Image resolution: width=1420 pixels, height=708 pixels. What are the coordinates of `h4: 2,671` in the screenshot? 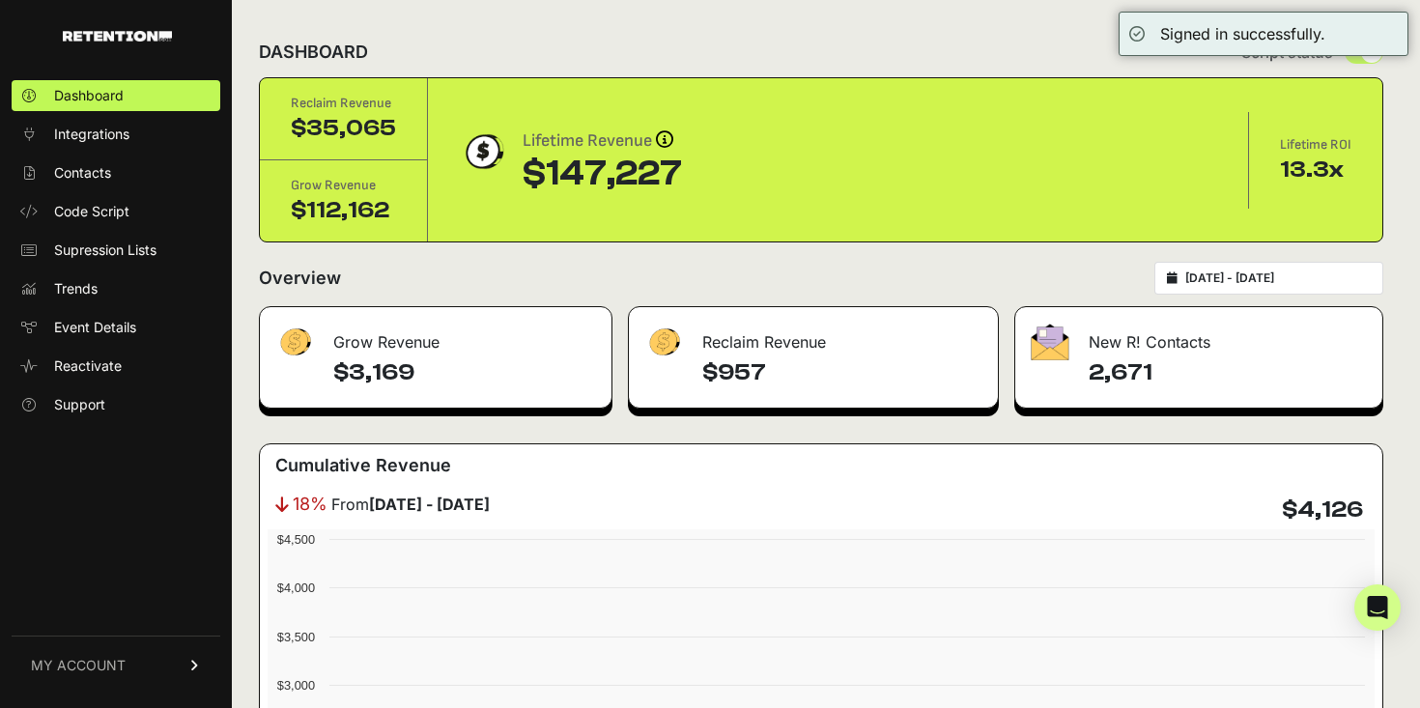 It's located at (1228, 373).